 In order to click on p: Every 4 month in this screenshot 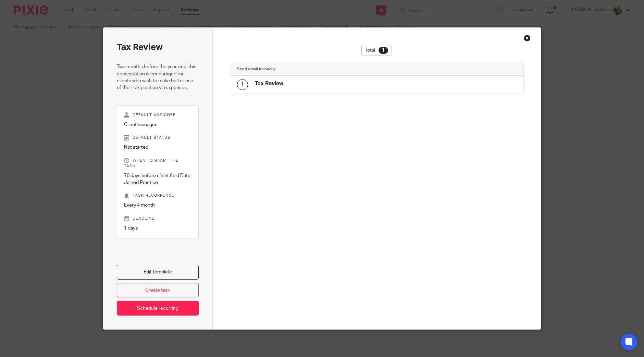, I will do `click(158, 205)`.